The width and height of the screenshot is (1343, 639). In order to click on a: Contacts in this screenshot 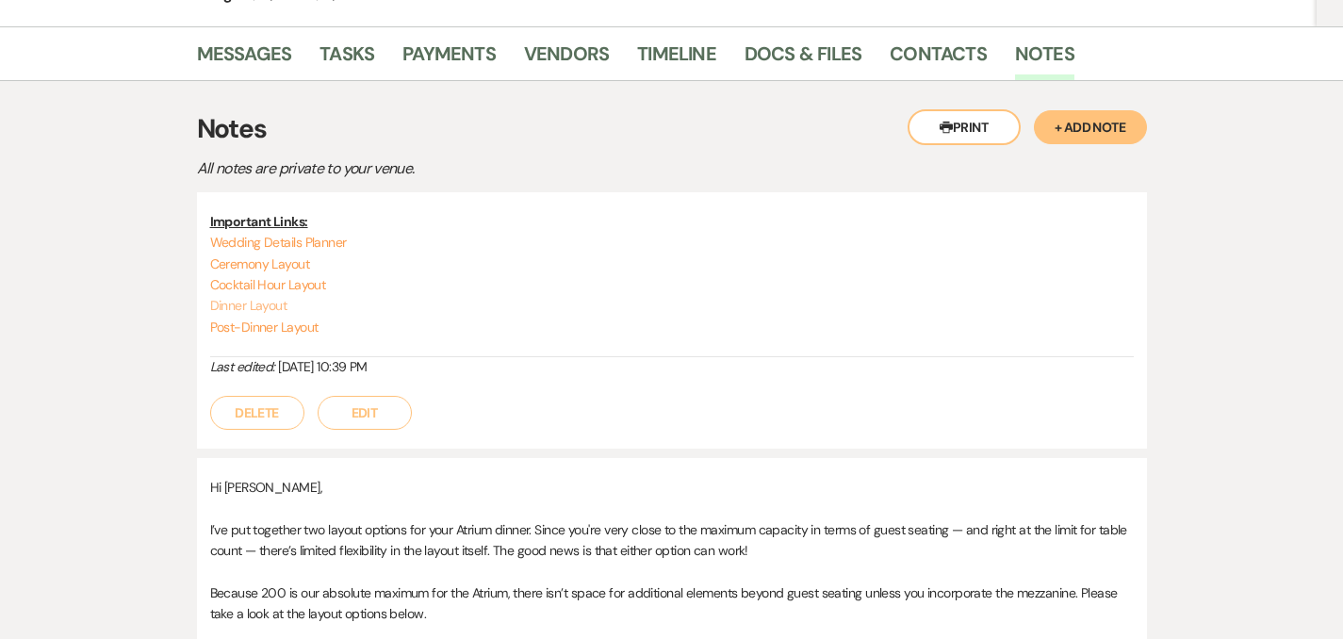, I will do `click(938, 59)`.